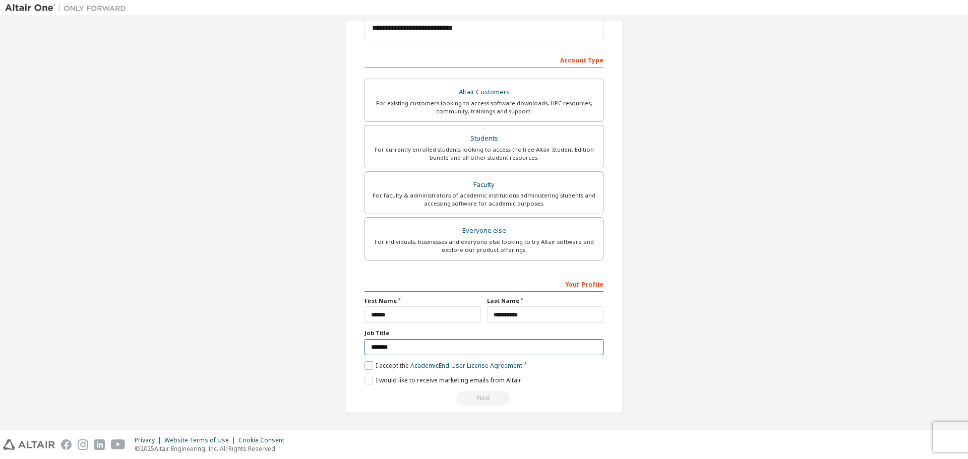  What do you see at coordinates (443, 380) in the screenshot?
I see `label: I would like to receive marketing emails from Altair` at bounding box center [443, 380].